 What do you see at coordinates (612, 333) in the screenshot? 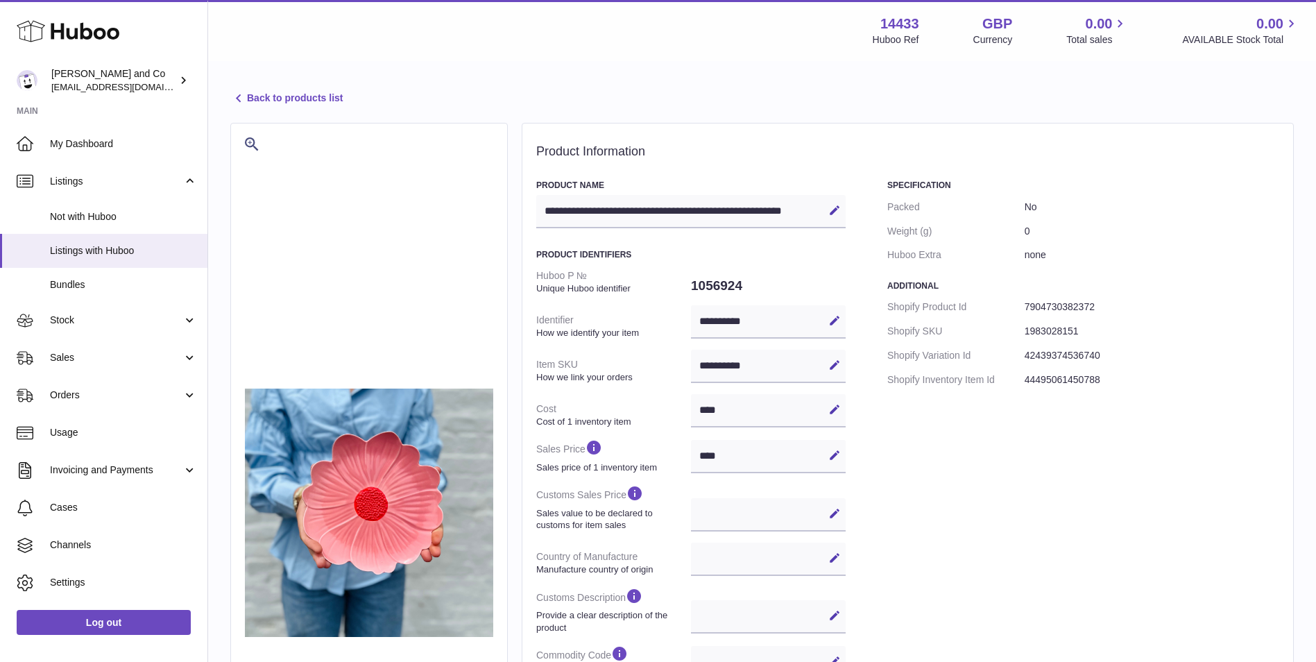
I see `strong: How we identify your item` at bounding box center [612, 333].